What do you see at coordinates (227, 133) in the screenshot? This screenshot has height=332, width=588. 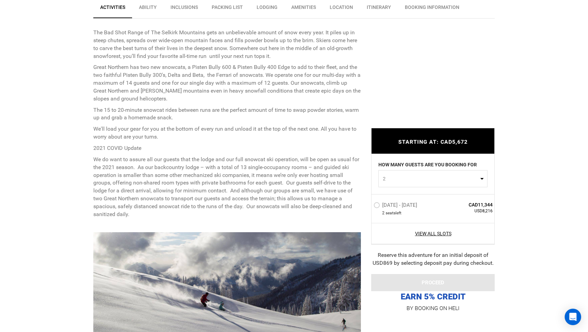 I see `p: We'll load your gear for you at the bottom of every run and unload it at the top of the next one....` at bounding box center [227, 133].